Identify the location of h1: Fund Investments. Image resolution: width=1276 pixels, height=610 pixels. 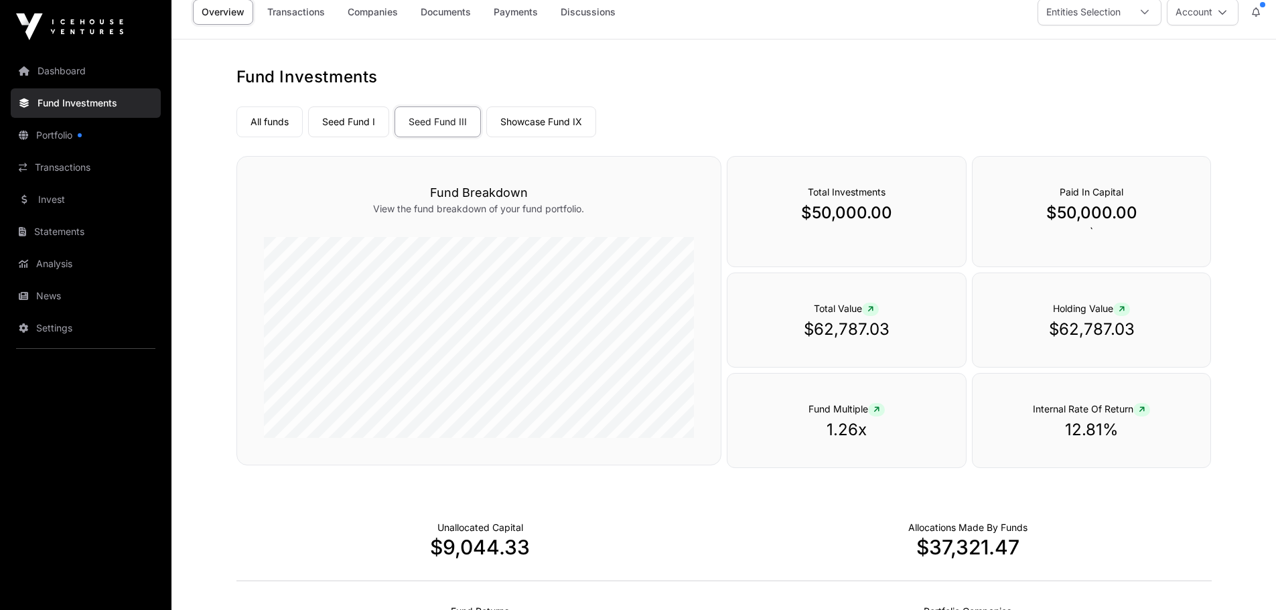
(724, 77).